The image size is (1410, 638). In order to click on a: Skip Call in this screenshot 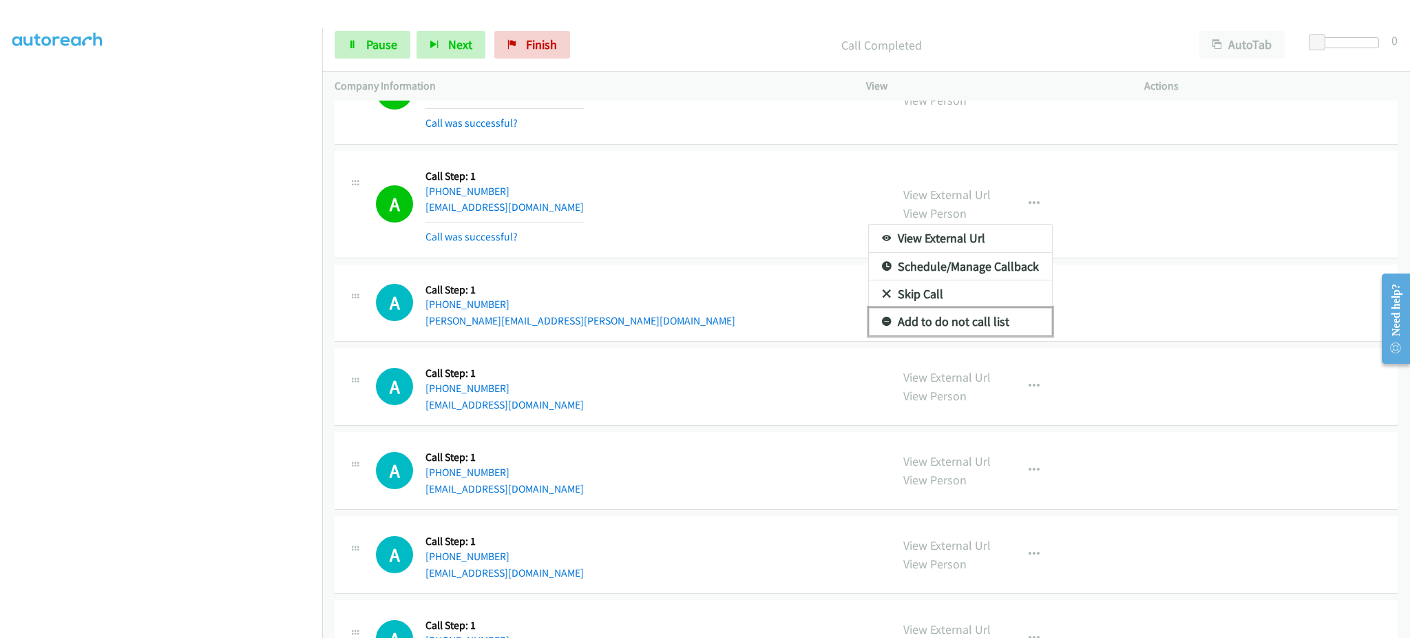, I will do `click(961, 294)`.